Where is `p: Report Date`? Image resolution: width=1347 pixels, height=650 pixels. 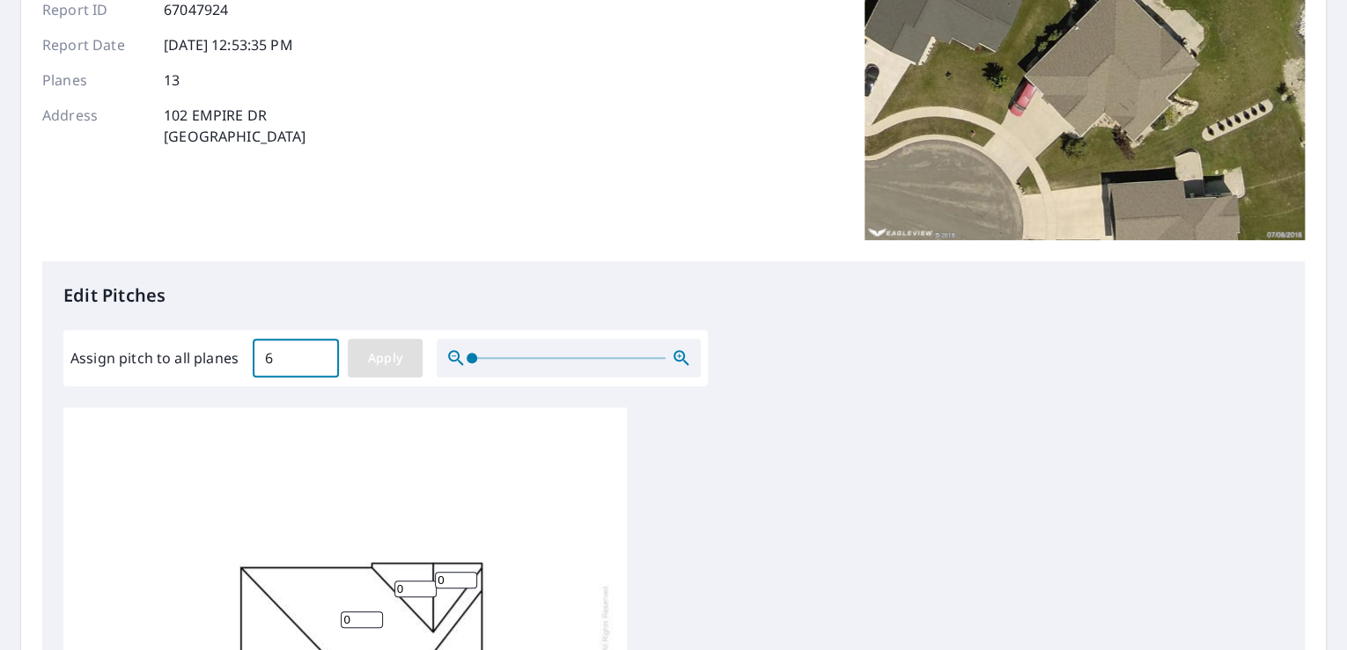 p: Report Date is located at coordinates (95, 45).